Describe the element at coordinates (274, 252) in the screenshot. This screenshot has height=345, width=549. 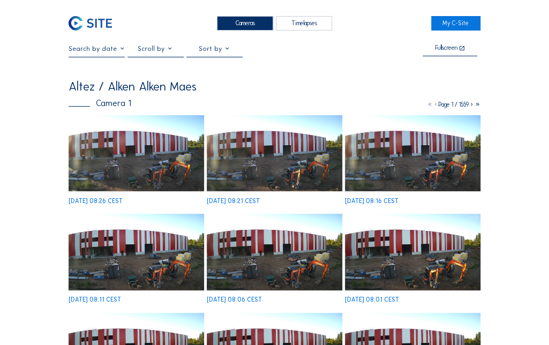
I see `img: image_53145400` at that location.